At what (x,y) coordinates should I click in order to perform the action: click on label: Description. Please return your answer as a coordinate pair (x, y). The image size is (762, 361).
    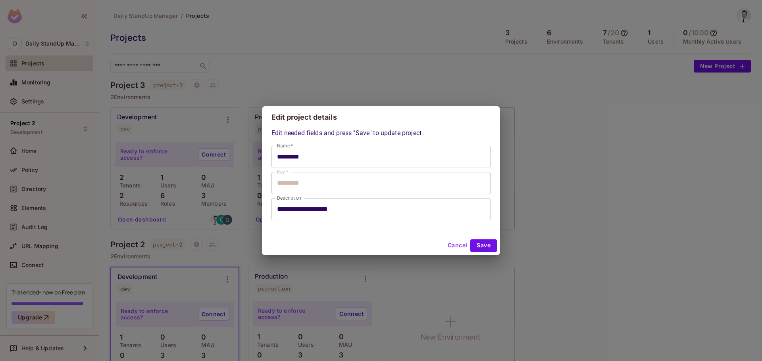
    Looking at the image, I should click on (289, 198).